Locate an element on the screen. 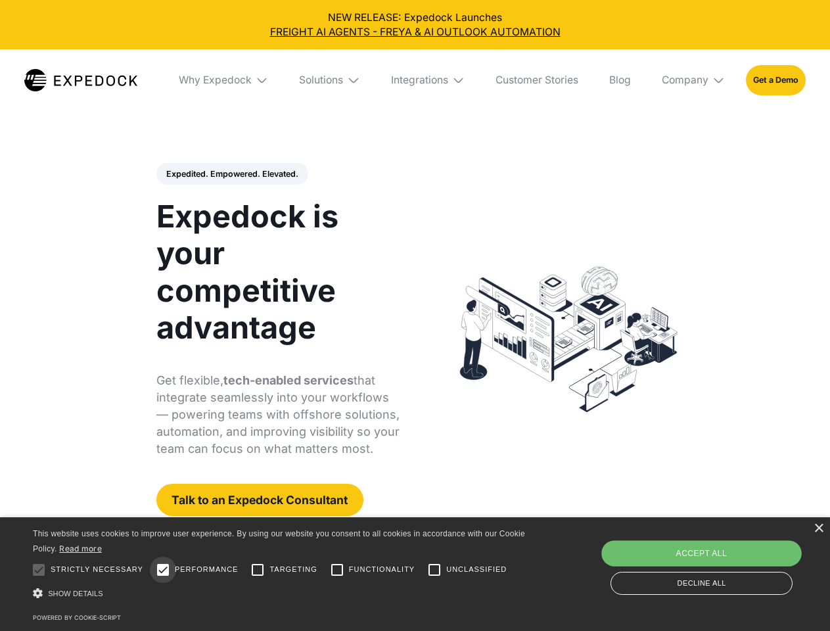  div: Accept all is located at coordinates (701, 553).